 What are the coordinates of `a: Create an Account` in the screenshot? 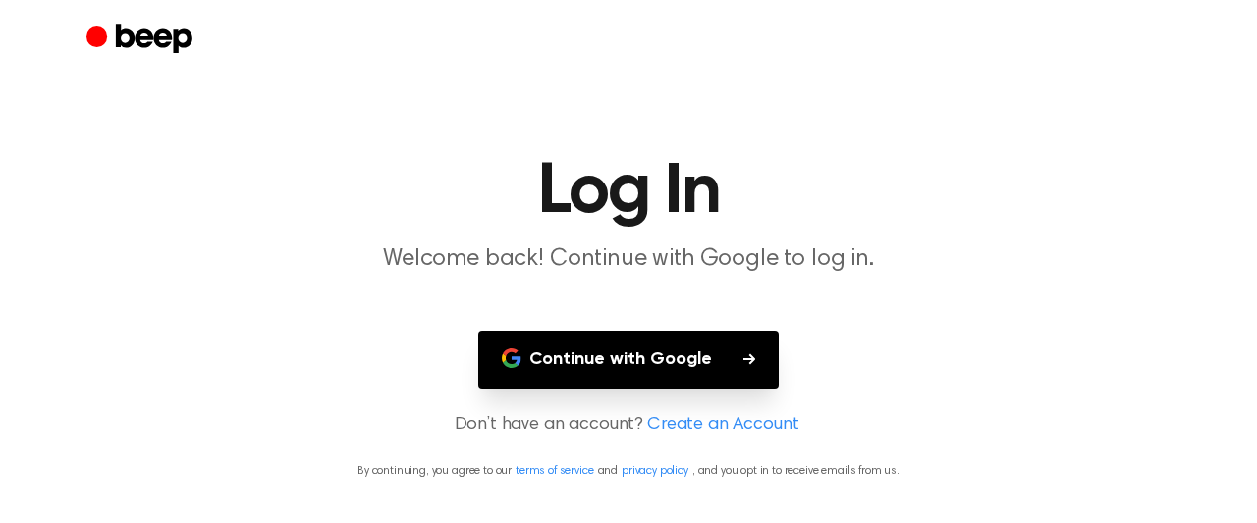 It's located at (723, 425).